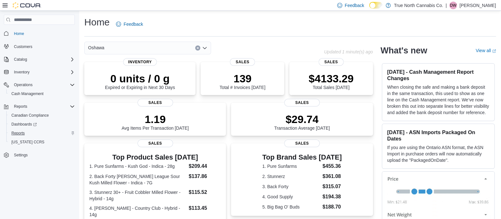 Image resolution: width=501 pixels, height=219 pixels. Describe the element at coordinates (39, 33) in the screenshot. I see `button: Home` at that location.